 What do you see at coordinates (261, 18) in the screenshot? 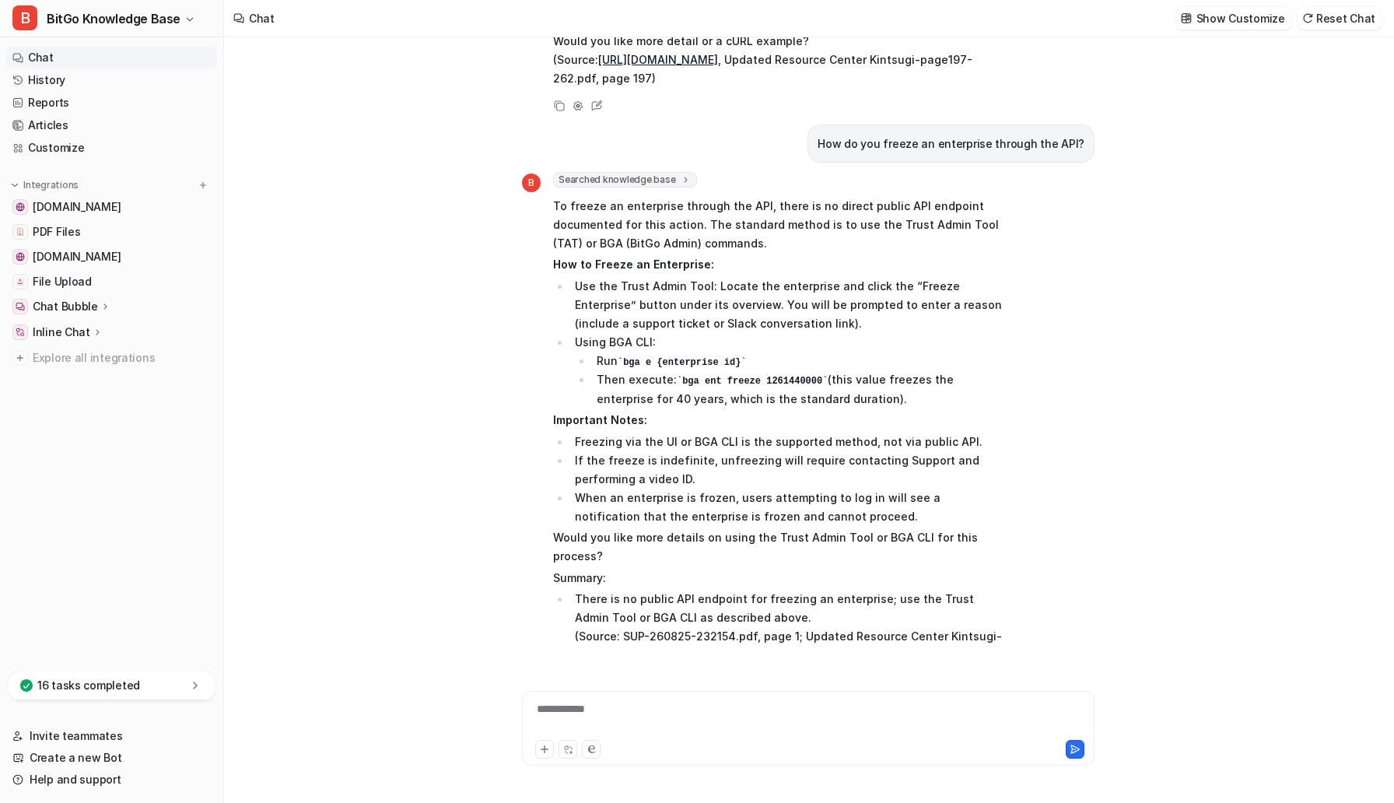
I see `div: Chat` at bounding box center [261, 18].